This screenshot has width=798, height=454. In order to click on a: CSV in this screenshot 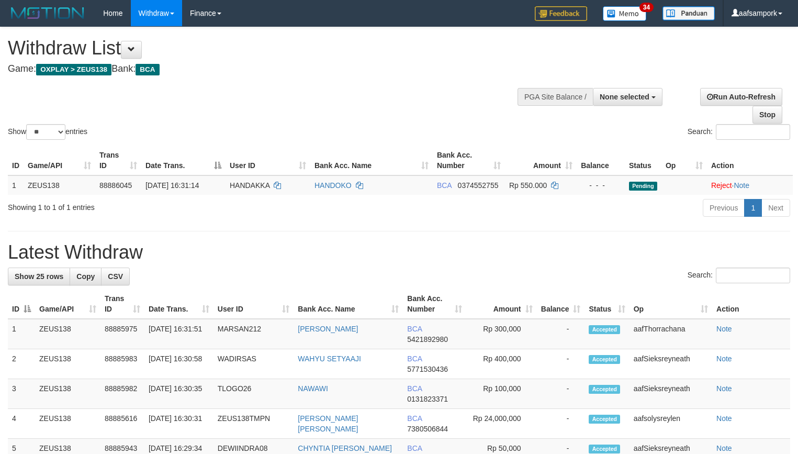, I will do `click(115, 276)`.